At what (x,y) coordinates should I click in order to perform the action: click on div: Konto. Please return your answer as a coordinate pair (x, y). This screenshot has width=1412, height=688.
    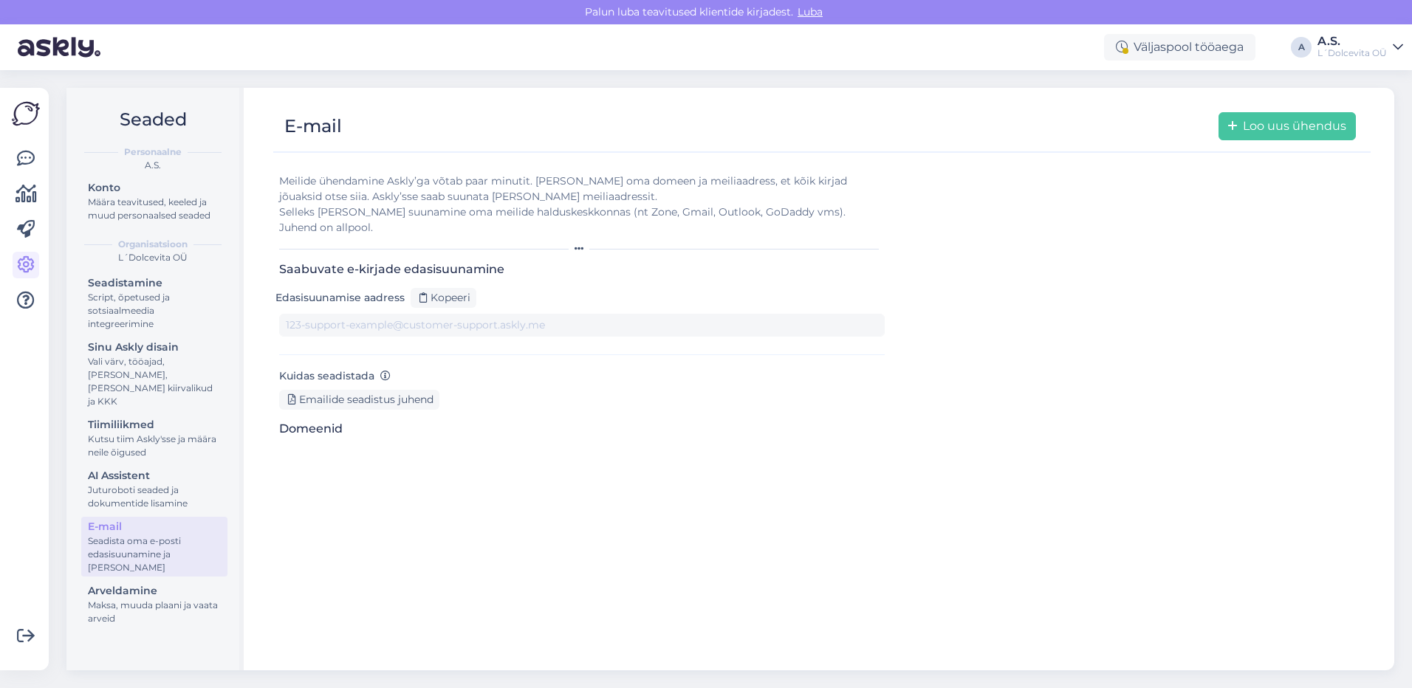
    Looking at the image, I should click on (154, 188).